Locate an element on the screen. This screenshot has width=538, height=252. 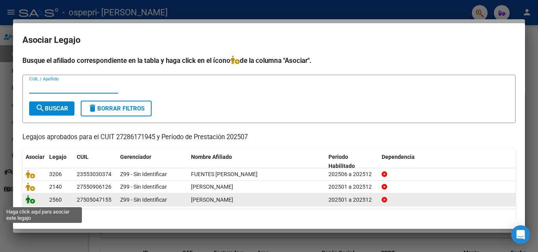
span: MENDEZ LOURDES DANIELA is located at coordinates (212, 200).